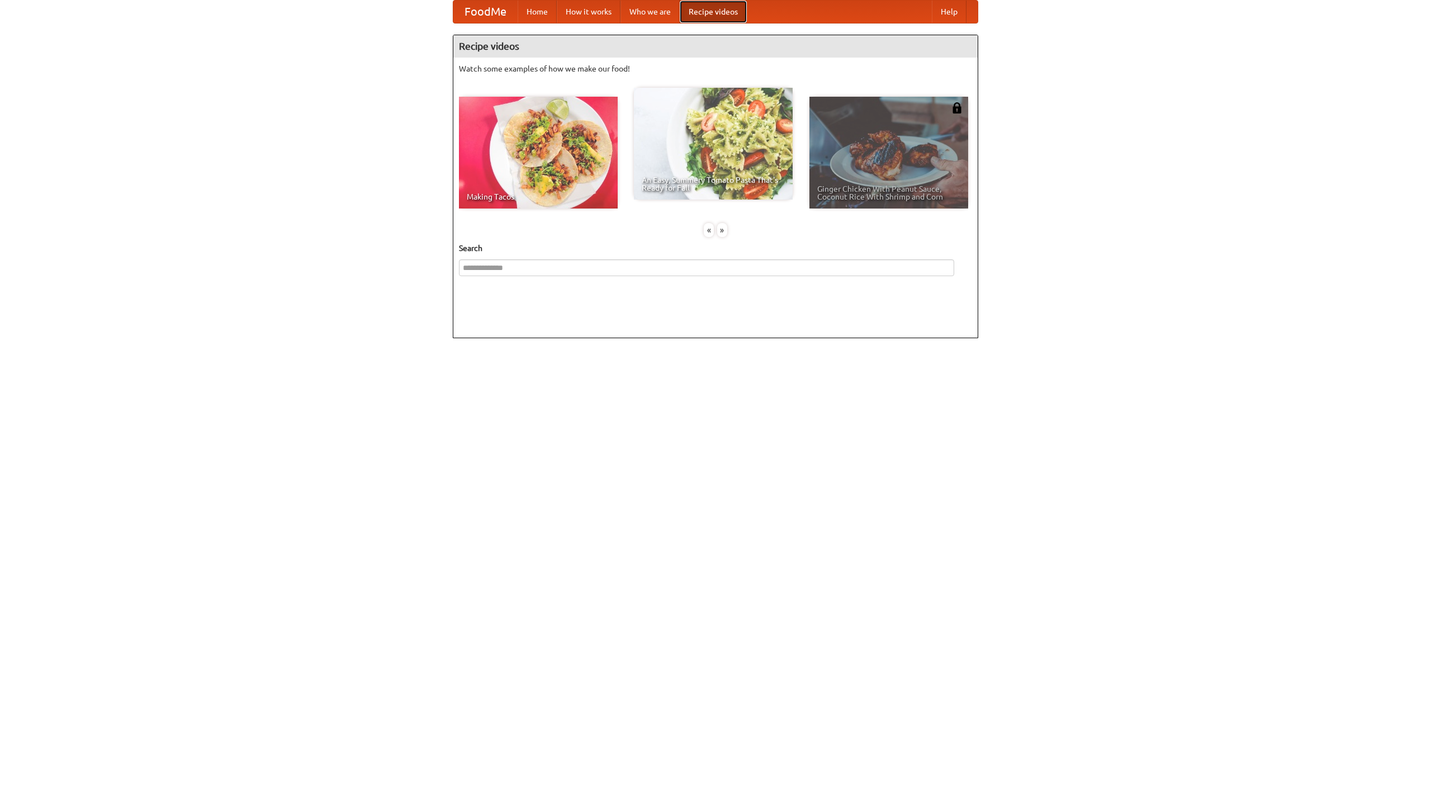 The height and width of the screenshot is (791, 1431). I want to click on a: Making Tacos, so click(538, 153).